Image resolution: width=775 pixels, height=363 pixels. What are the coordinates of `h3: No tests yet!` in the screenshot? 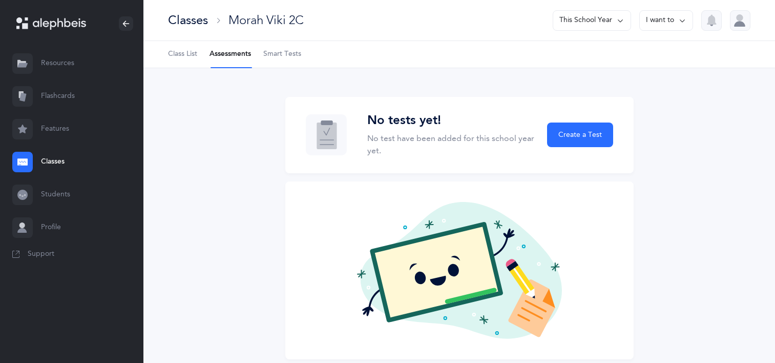 It's located at (451, 120).